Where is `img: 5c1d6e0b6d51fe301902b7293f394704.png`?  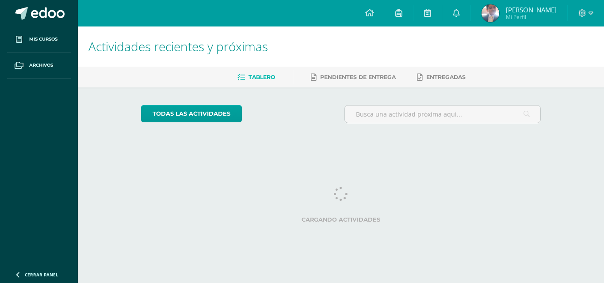
img: 5c1d6e0b6d51fe301902b7293f394704.png is located at coordinates (490, 13).